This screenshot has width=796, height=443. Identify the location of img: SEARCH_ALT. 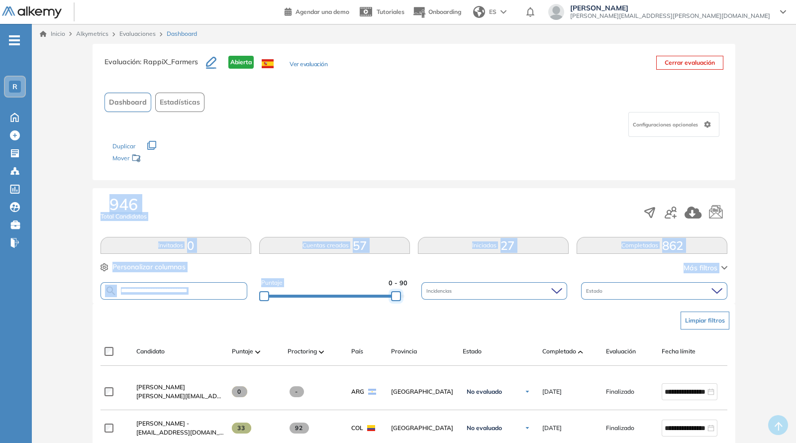
(111, 291).